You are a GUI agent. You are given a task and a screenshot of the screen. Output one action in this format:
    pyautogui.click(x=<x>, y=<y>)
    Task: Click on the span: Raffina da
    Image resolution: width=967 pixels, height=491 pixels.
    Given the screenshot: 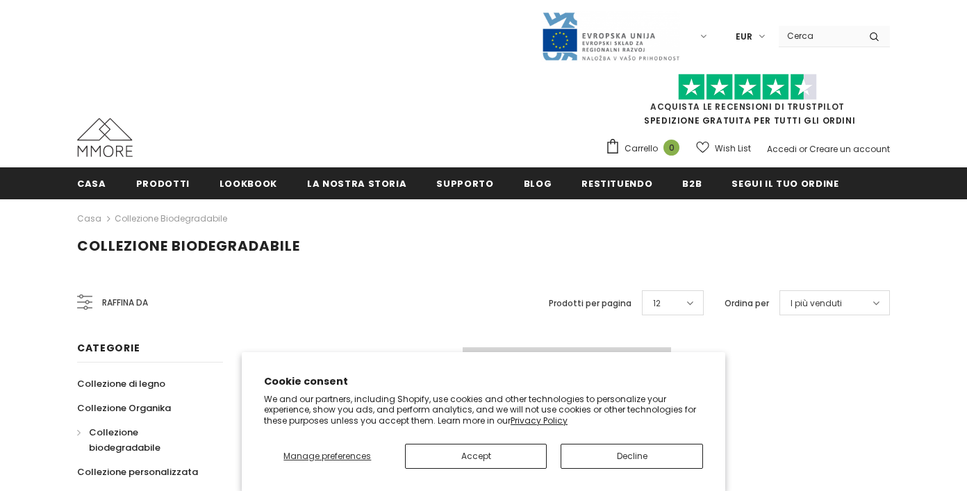 What is the action you would take?
    pyautogui.click(x=125, y=303)
    